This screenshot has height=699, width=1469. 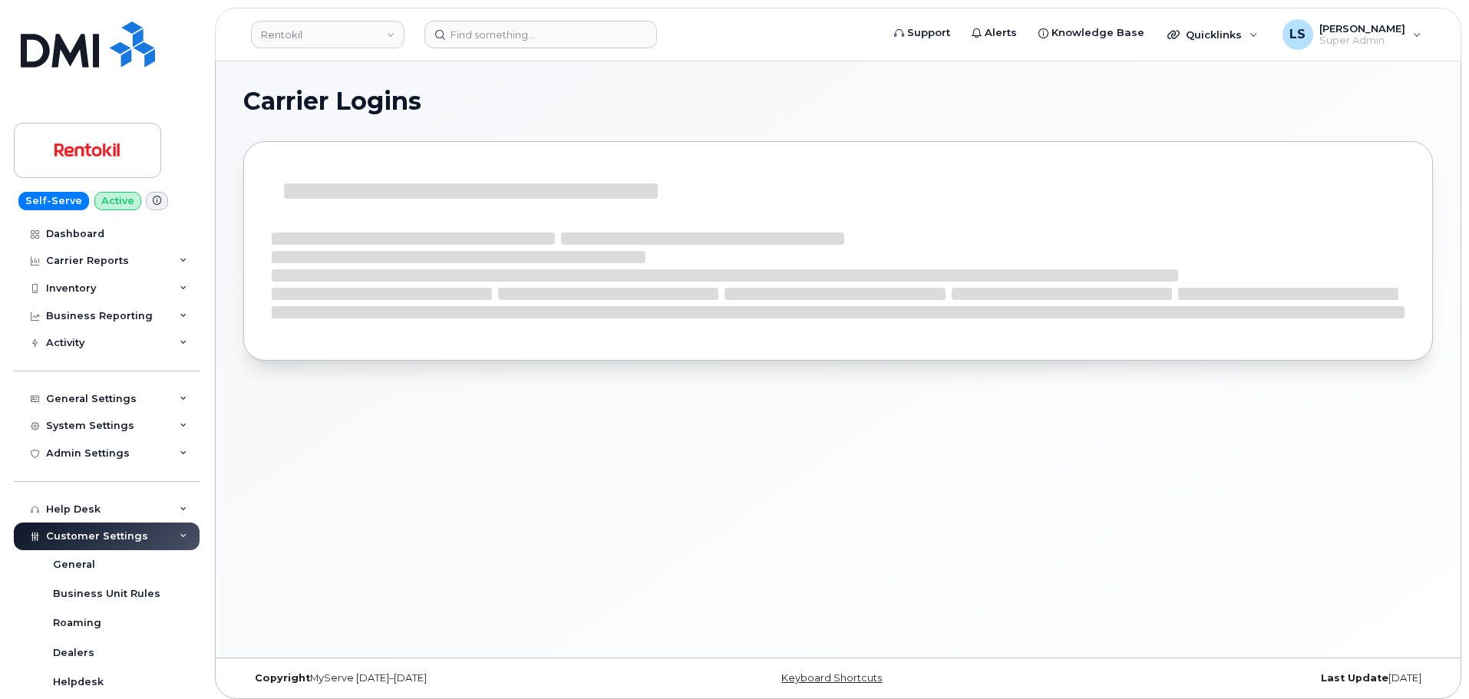 I want to click on a: Keyboard Shortcuts, so click(x=831, y=678).